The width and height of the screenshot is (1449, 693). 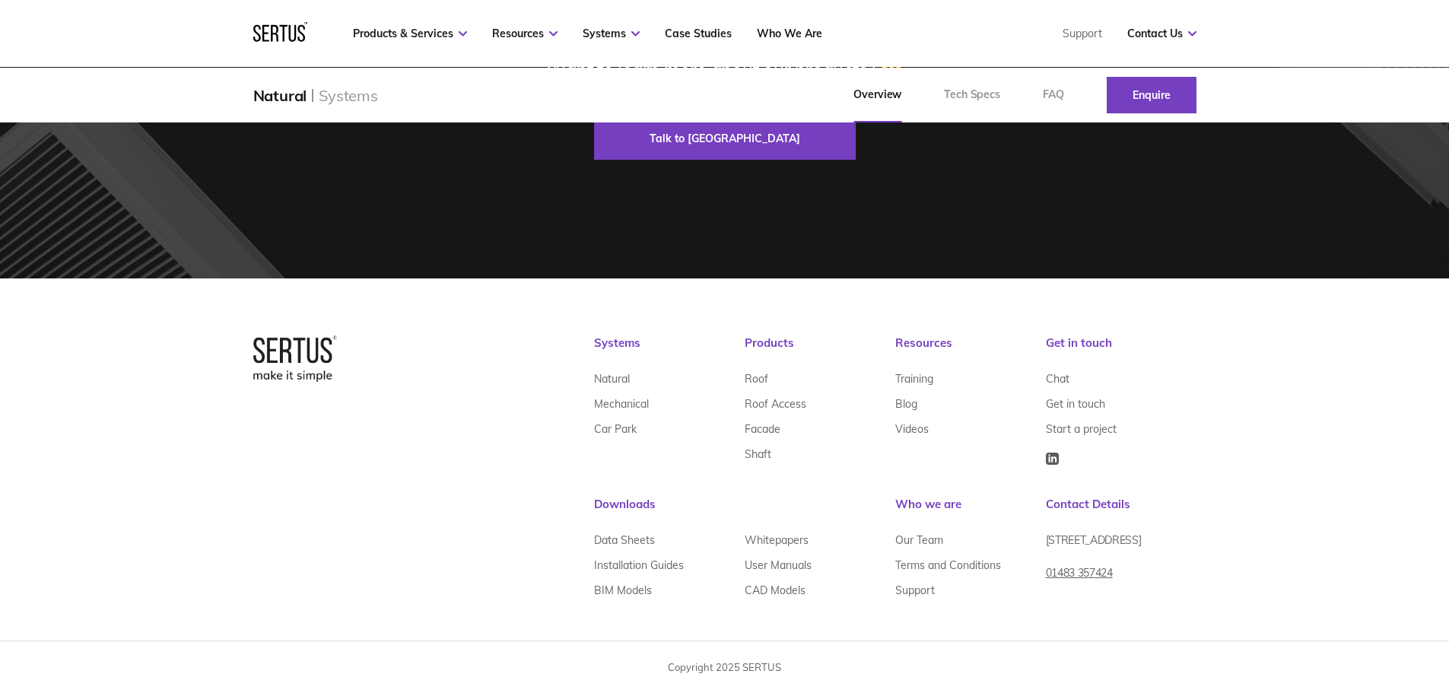 I want to click on a: Start a project, so click(x=1081, y=428).